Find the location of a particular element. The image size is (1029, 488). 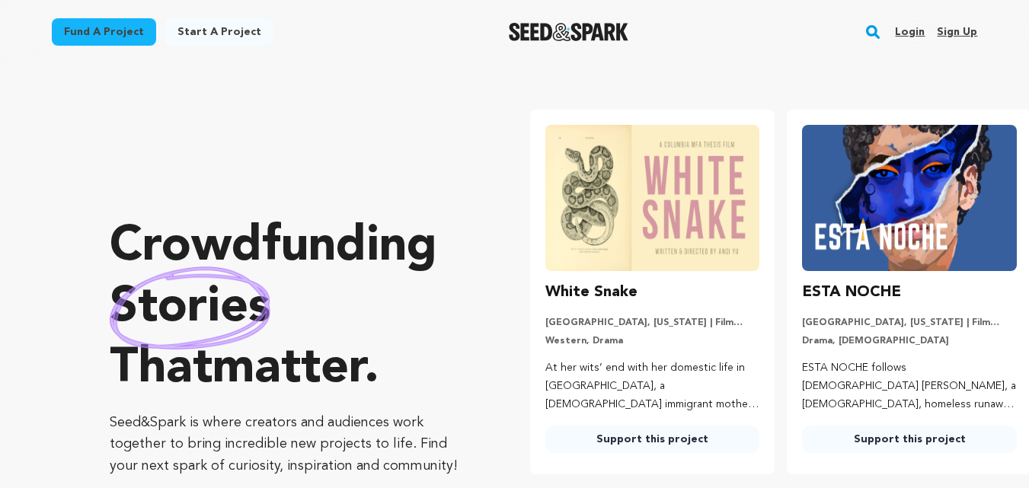

img: Seed&Spark Logo Dark Mode is located at coordinates (568, 32).